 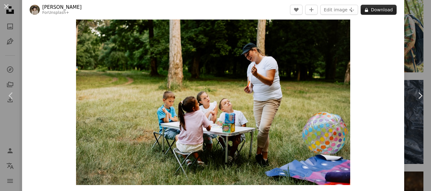 What do you see at coordinates (296, 10) in the screenshot?
I see `button: Like` at bounding box center [296, 10].